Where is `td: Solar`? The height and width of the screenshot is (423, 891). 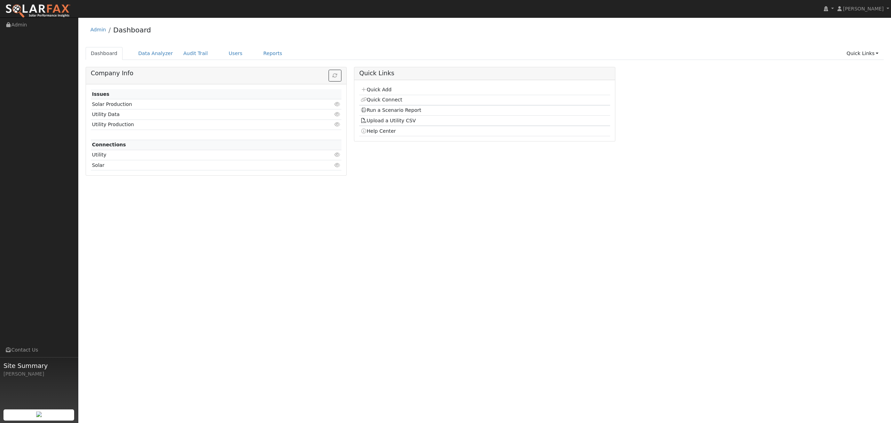 td: Solar is located at coordinates (196, 165).